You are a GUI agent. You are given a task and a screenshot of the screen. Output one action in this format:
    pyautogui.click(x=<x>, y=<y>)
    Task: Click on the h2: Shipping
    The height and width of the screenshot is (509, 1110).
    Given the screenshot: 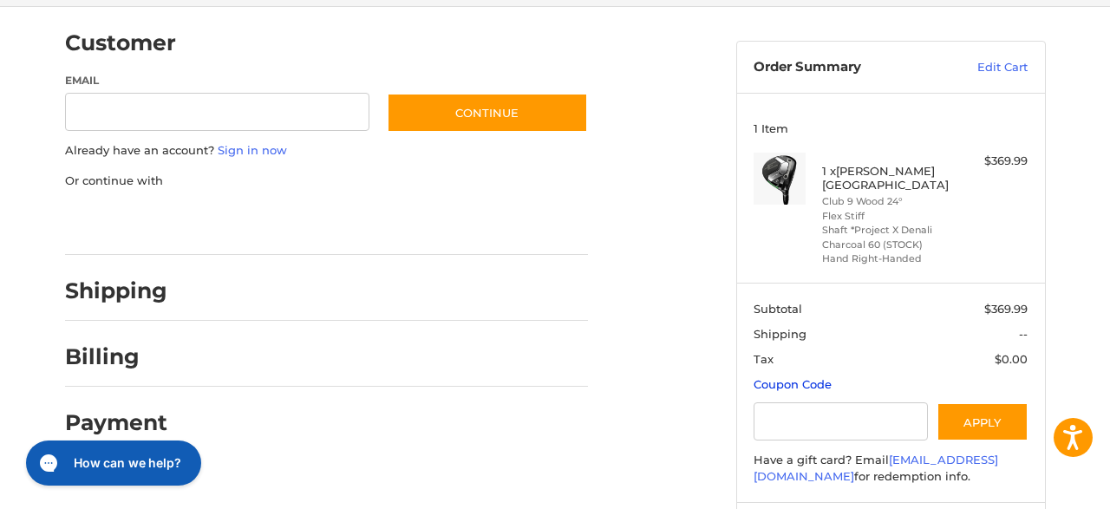 What is the action you would take?
    pyautogui.click(x=116, y=291)
    